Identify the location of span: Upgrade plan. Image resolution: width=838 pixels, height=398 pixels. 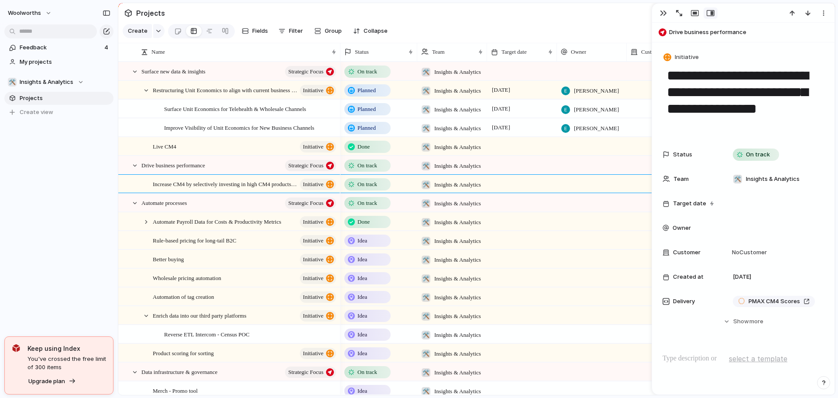
(47, 381).